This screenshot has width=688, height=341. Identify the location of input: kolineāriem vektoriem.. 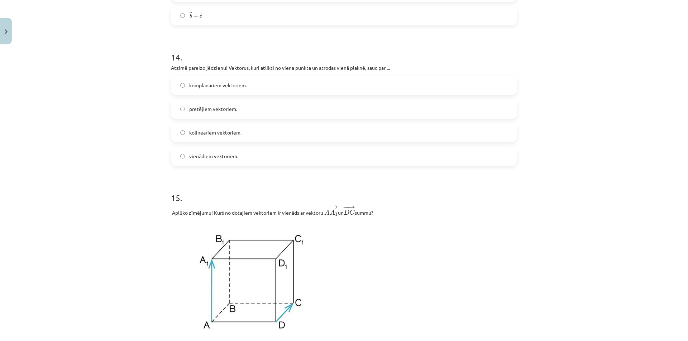
(182, 133).